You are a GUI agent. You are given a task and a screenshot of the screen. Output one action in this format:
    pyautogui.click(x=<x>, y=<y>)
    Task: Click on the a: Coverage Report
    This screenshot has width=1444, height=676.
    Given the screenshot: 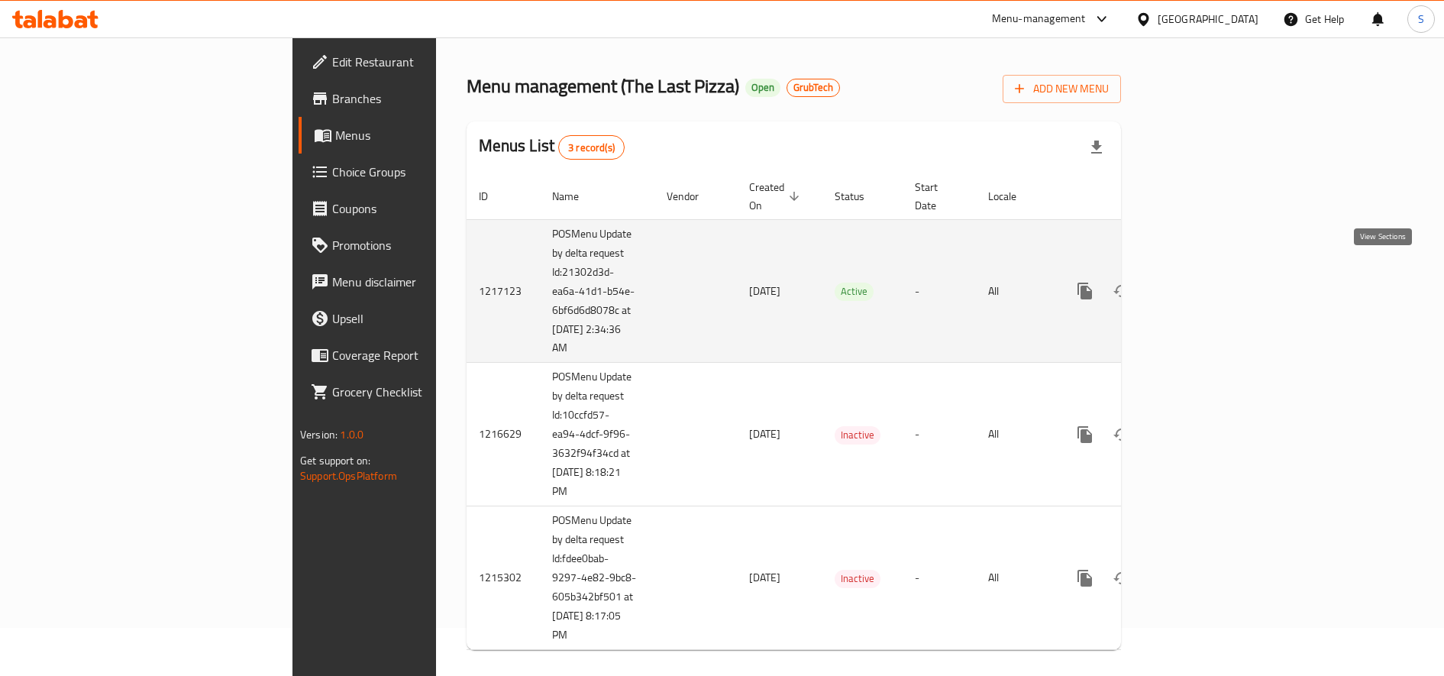 What is the action you would take?
    pyautogui.click(x=416, y=355)
    